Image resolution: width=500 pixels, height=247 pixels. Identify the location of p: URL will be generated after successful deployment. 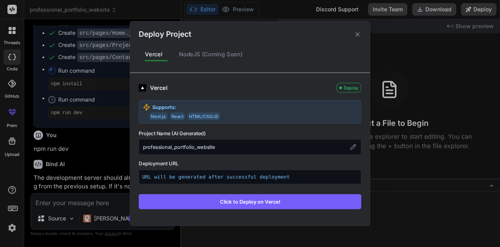
(250, 177).